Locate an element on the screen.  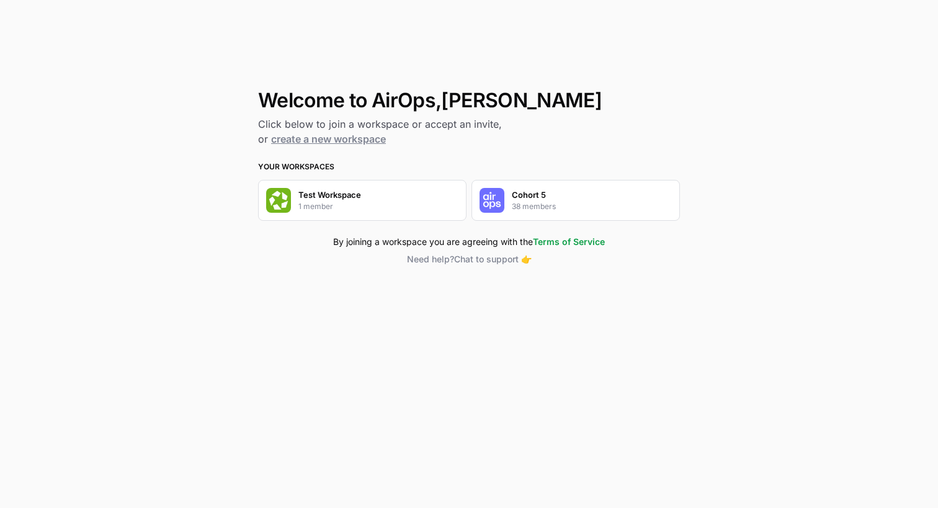
p: 1 member is located at coordinates (316, 206).